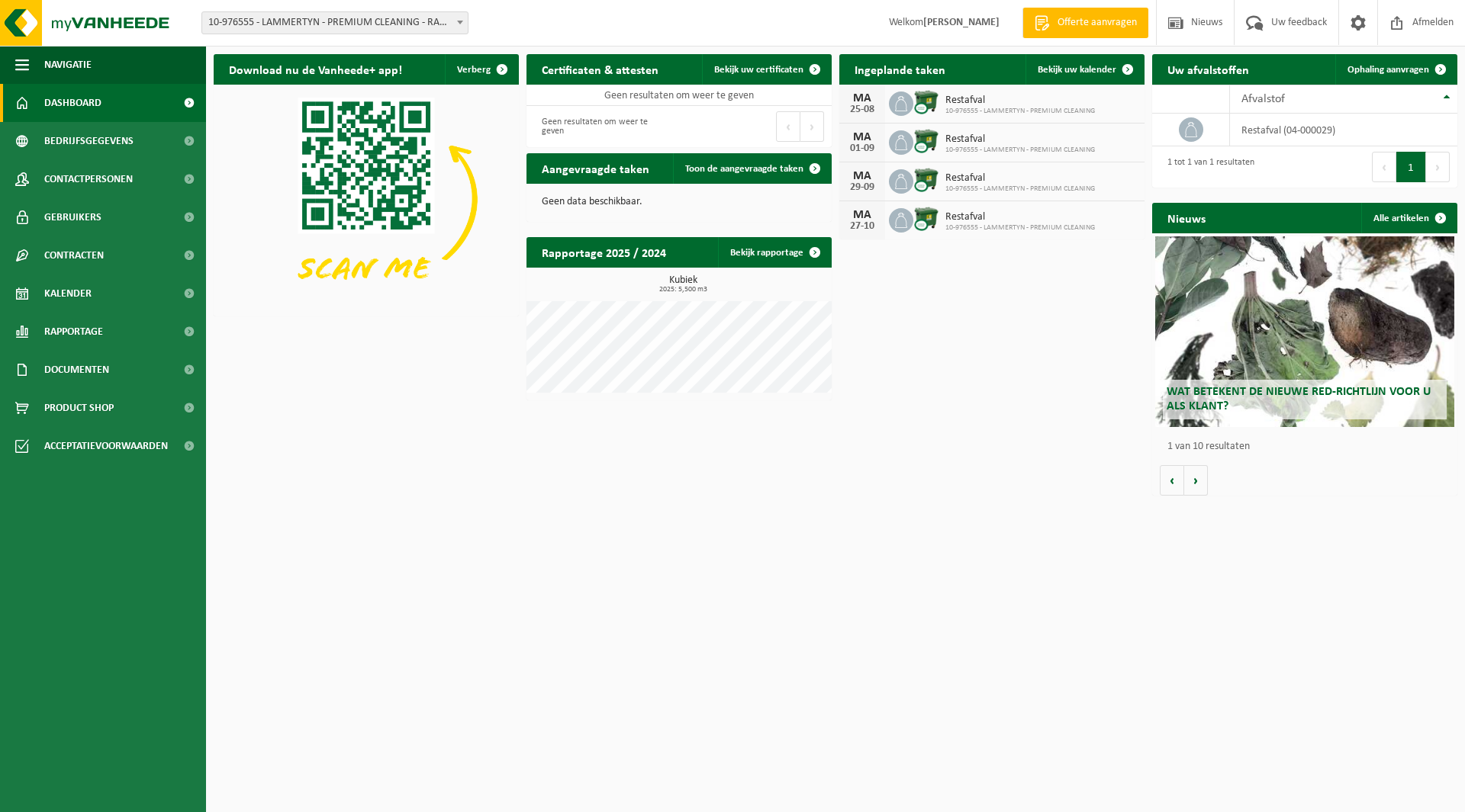 This screenshot has width=1465, height=812. Describe the element at coordinates (315, 69) in the screenshot. I see `h2: Download nu de Vanheede+ app!` at that location.